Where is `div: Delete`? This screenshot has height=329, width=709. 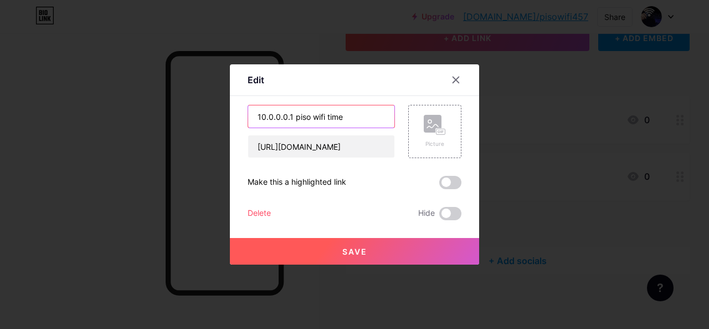 div: Delete is located at coordinates (259, 213).